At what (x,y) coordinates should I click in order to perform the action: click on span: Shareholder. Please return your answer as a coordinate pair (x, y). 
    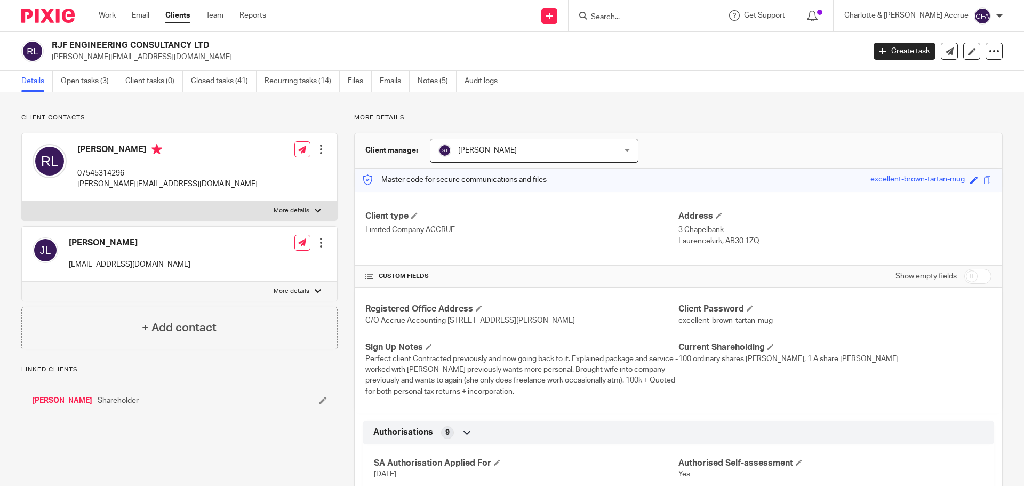
    Looking at the image, I should click on (118, 401).